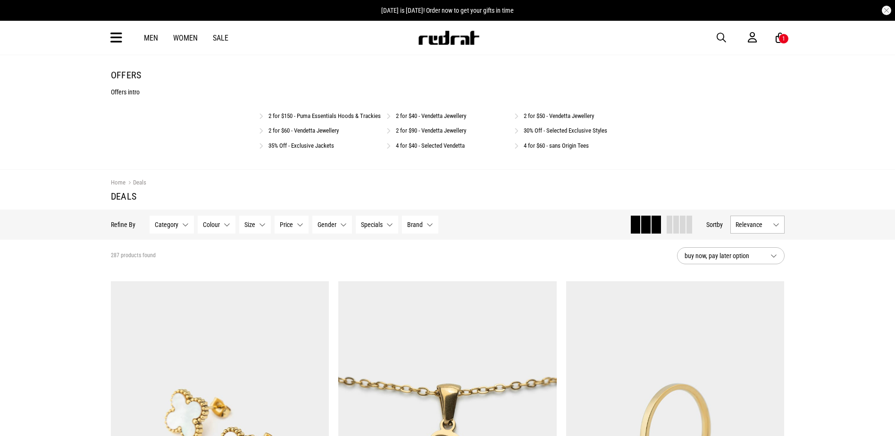  I want to click on button: Category, so click(172, 225).